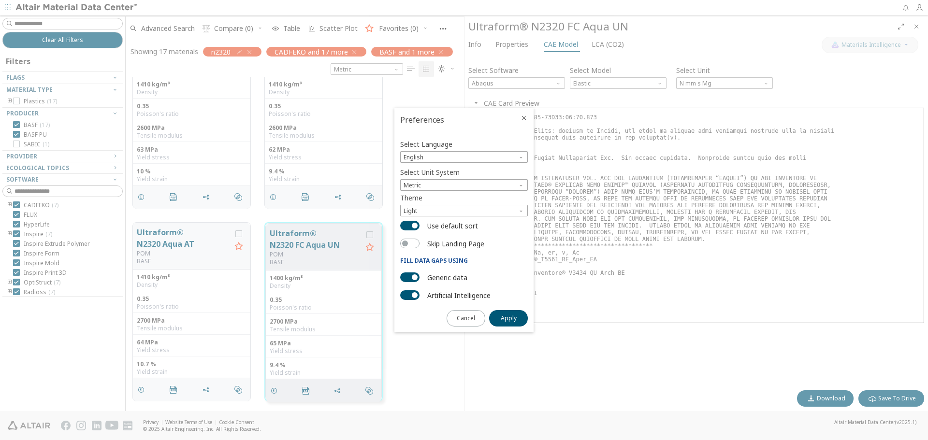 The image size is (928, 440). Describe the element at coordinates (464, 185) in the screenshot. I see `span: Metric` at that location.